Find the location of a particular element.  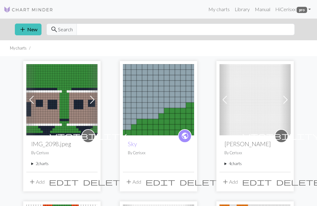

summary: 2charts is located at coordinates (62, 163).